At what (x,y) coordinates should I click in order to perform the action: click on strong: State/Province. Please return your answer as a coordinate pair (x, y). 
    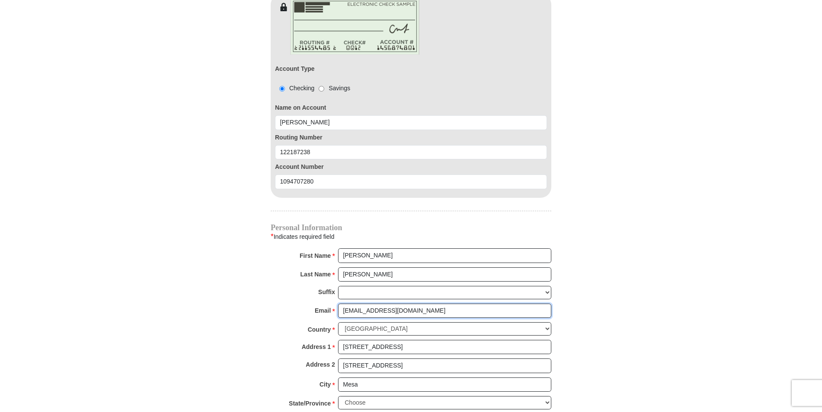
    Looking at the image, I should click on (309, 403).